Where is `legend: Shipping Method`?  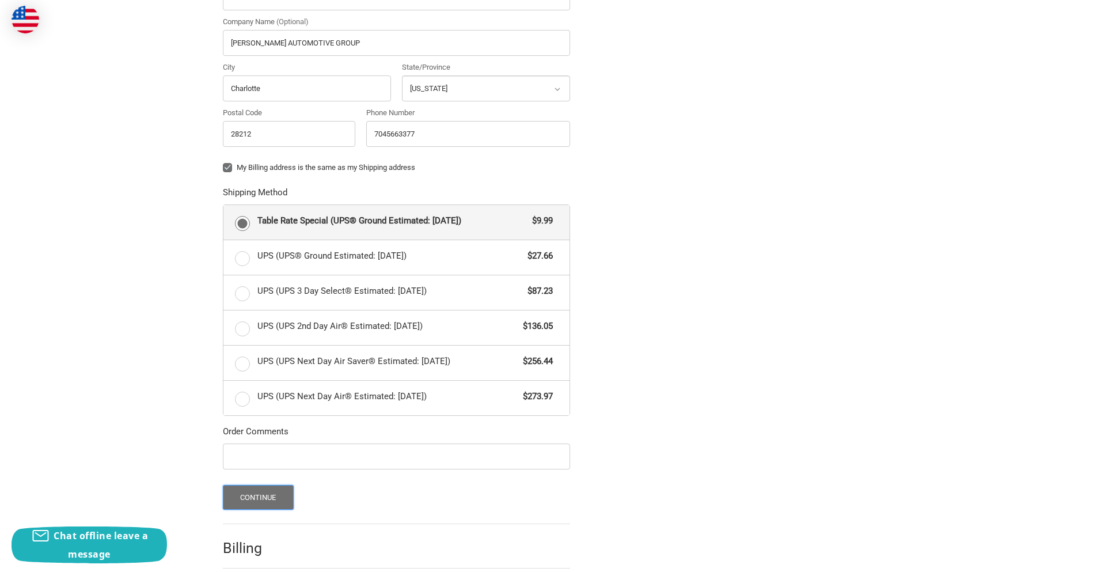 legend: Shipping Method is located at coordinates (255, 195).